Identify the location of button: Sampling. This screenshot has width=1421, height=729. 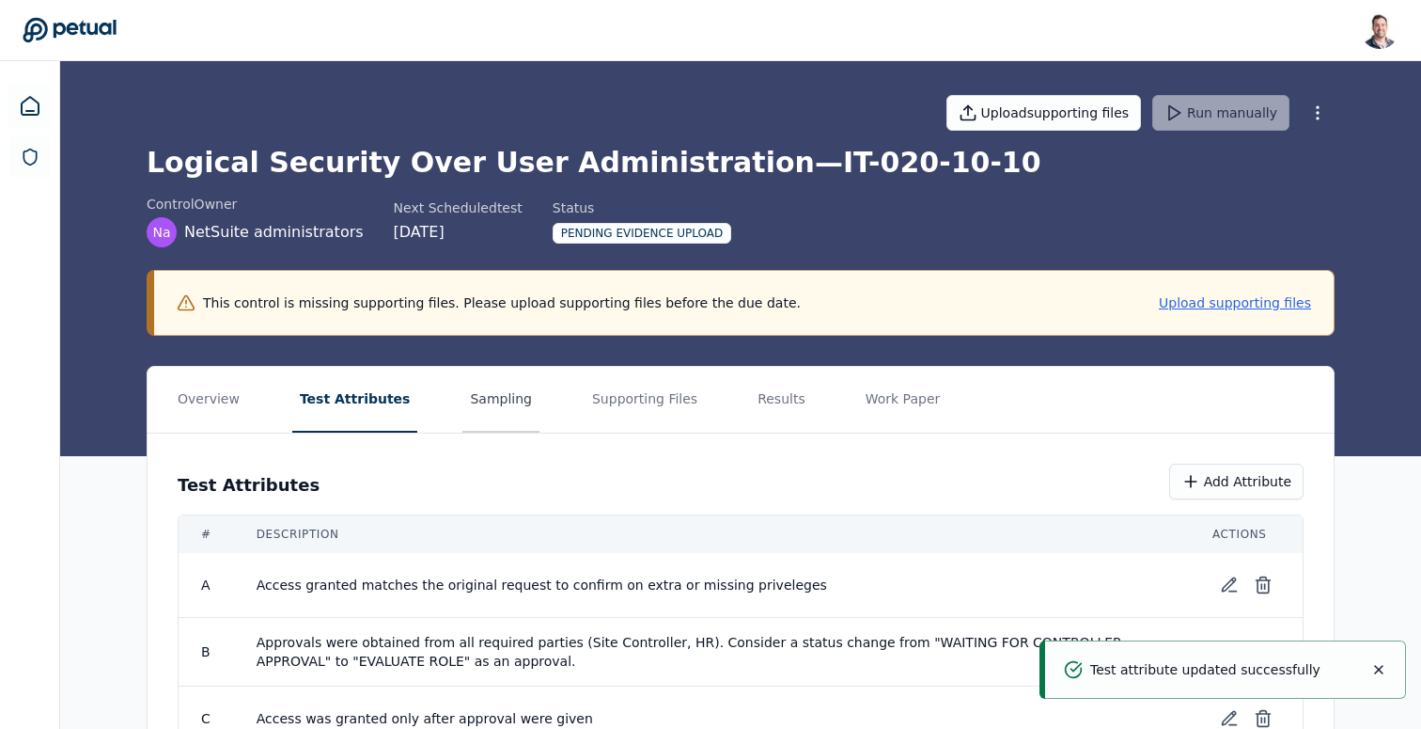
(501, 400).